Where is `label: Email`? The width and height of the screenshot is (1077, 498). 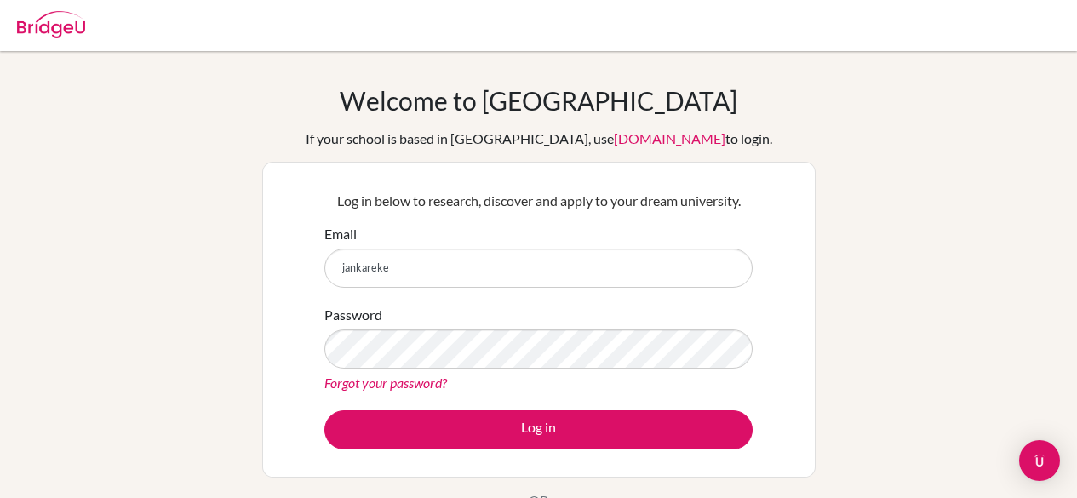
label: Email is located at coordinates (340, 234).